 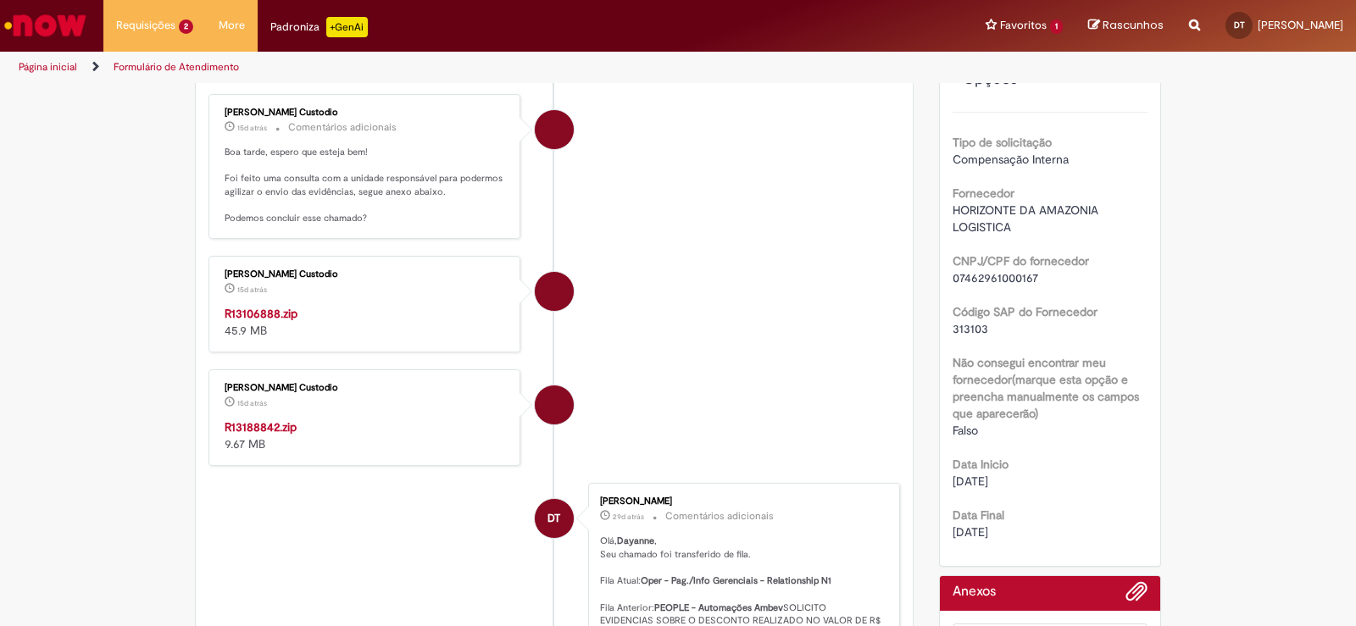 What do you see at coordinates (45, 25) in the screenshot?
I see `img: ServiceNow` at bounding box center [45, 25].